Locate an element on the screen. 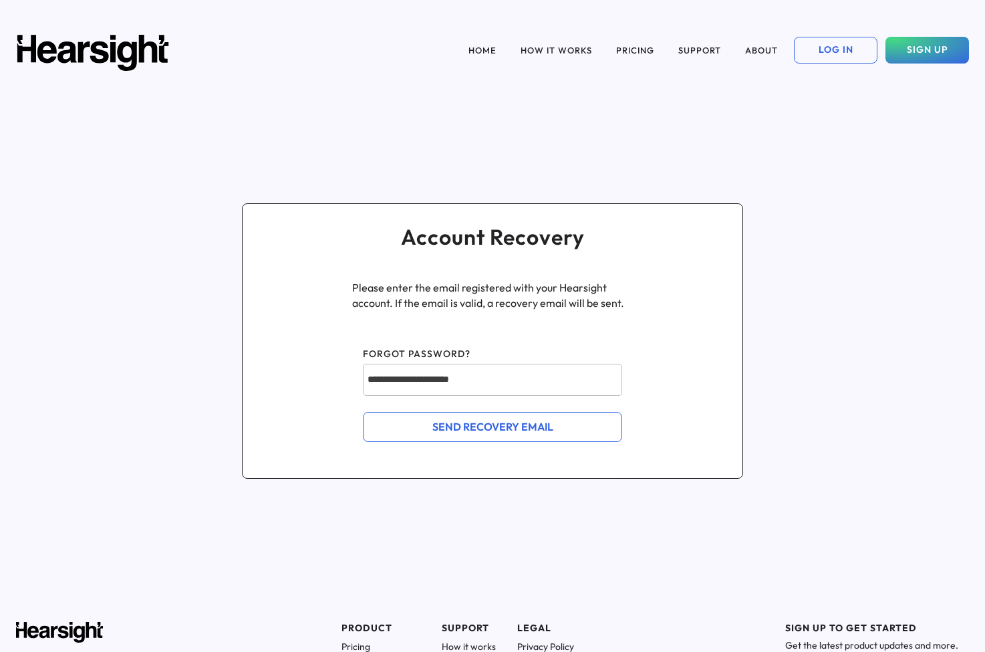 This screenshot has width=985, height=652. div: LEGAL is located at coordinates (545, 628).